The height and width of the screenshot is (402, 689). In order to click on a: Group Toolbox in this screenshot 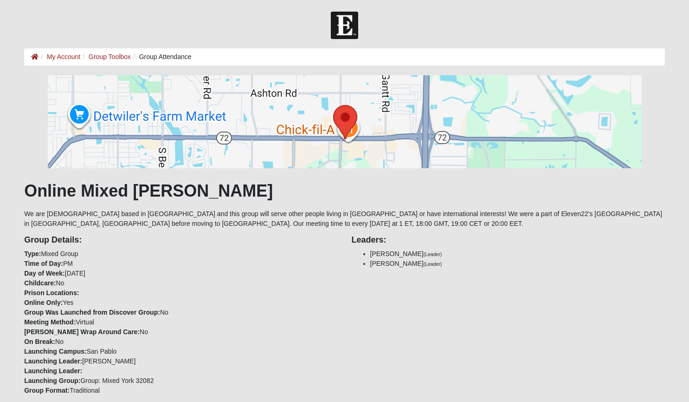, I will do `click(110, 57)`.